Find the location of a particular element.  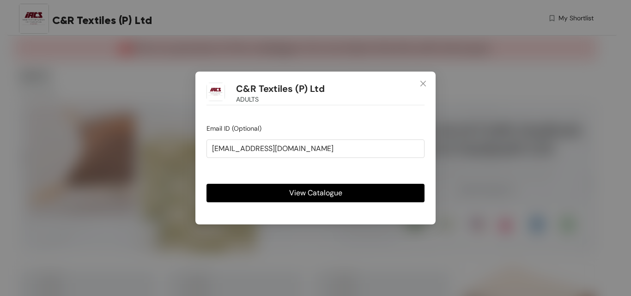

h1: C&R Textiles (P) Ltd is located at coordinates (280, 89).